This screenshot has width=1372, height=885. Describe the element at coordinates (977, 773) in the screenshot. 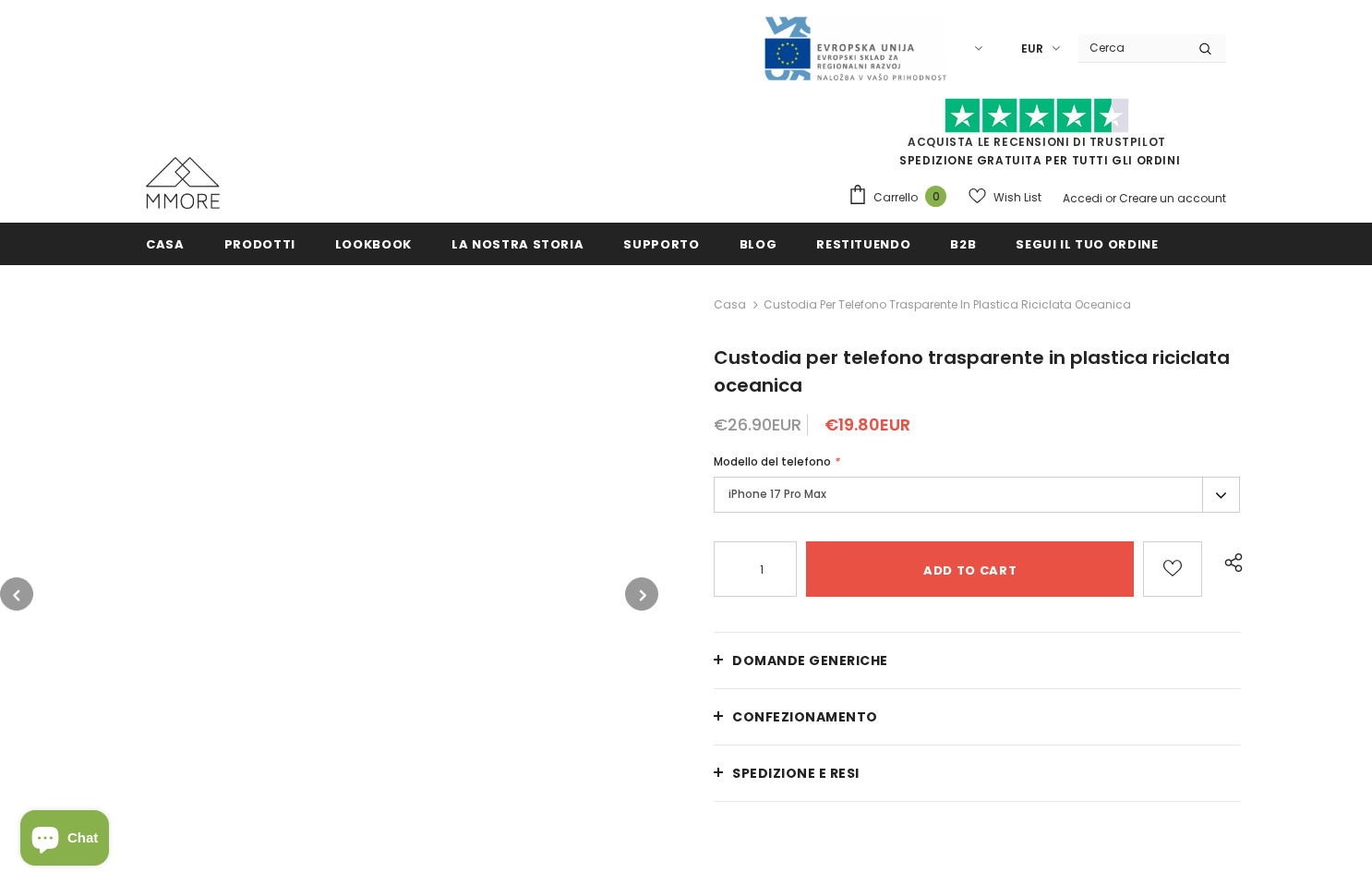

I see `a: Spedizione e resi` at that location.